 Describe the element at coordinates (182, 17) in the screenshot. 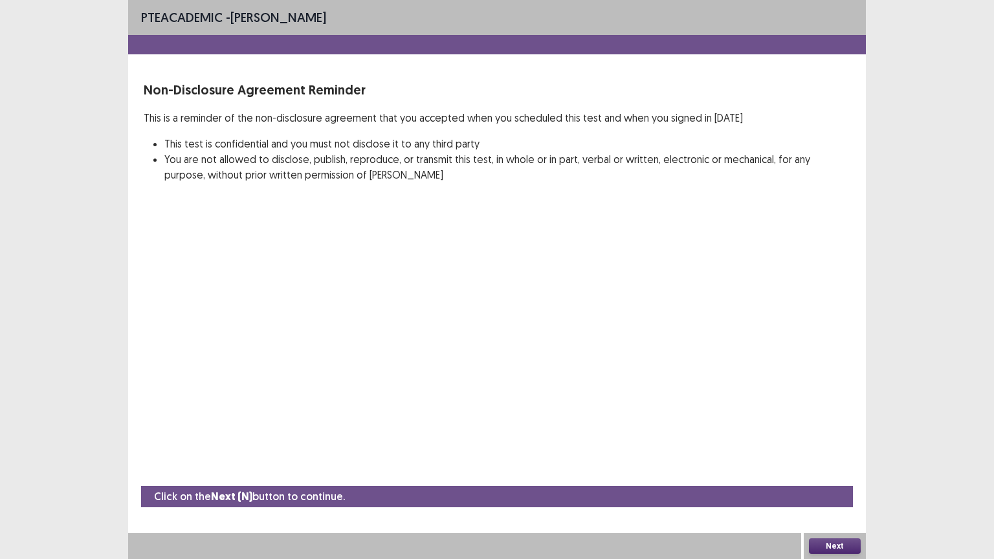

I see `span: PTE academic` at that location.